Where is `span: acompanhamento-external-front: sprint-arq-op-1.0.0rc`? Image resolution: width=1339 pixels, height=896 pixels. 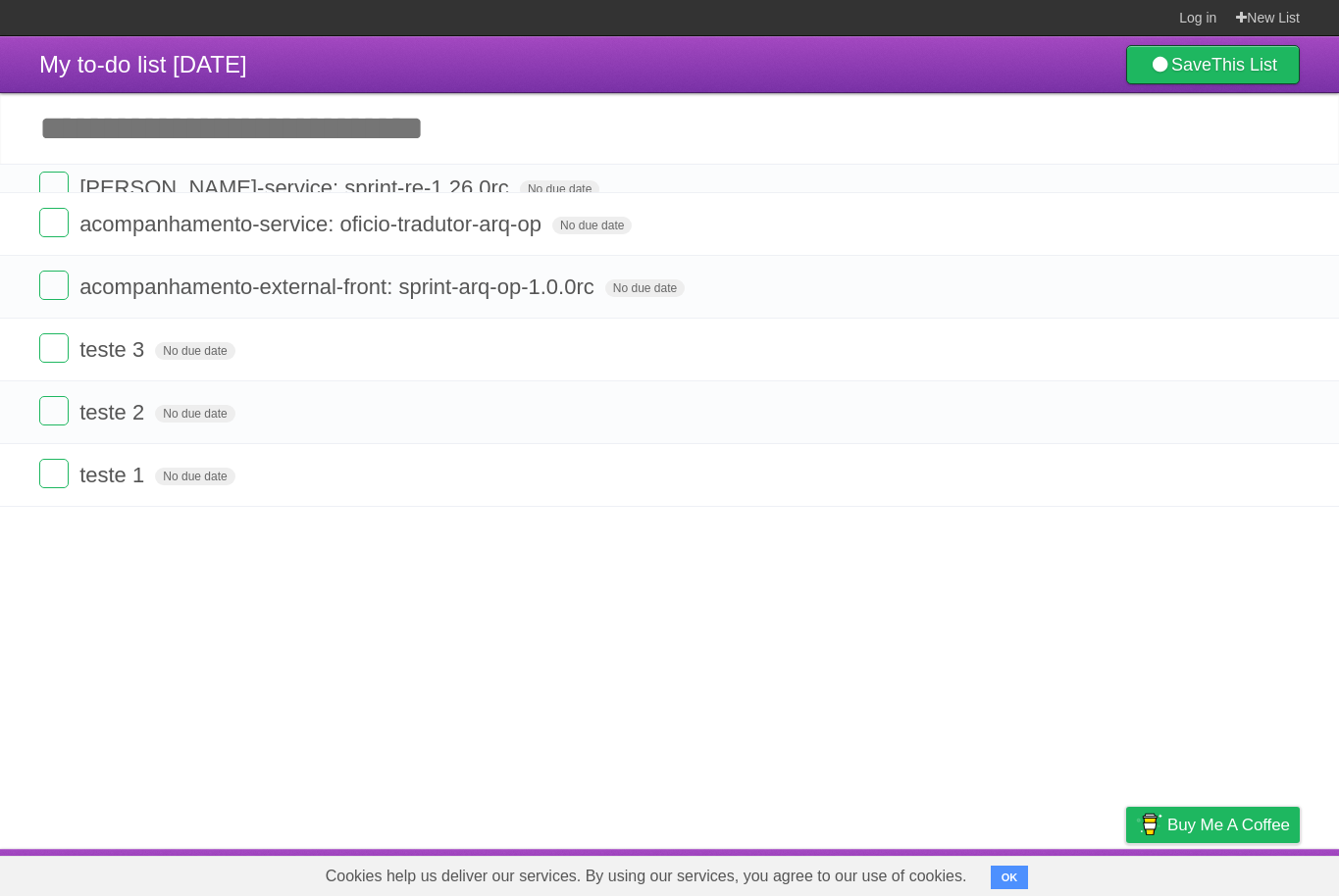 span: acompanhamento-external-front: sprint-arq-op-1.0.0rc is located at coordinates (339, 286).